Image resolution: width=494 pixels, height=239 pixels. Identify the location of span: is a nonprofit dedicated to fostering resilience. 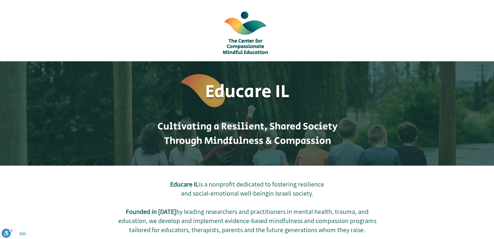
(247, 184).